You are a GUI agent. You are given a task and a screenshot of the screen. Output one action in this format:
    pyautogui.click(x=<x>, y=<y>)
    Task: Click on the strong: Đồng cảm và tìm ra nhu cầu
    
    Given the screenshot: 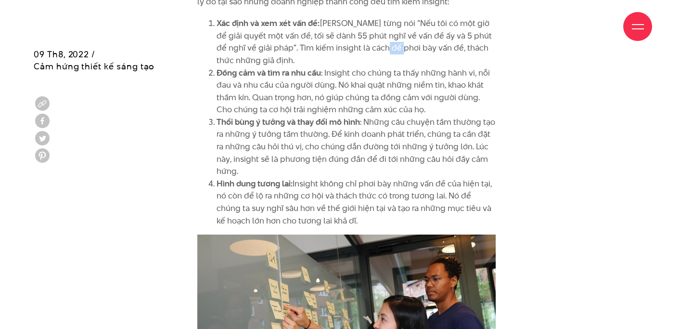 What is the action you would take?
    pyautogui.click(x=269, y=73)
    